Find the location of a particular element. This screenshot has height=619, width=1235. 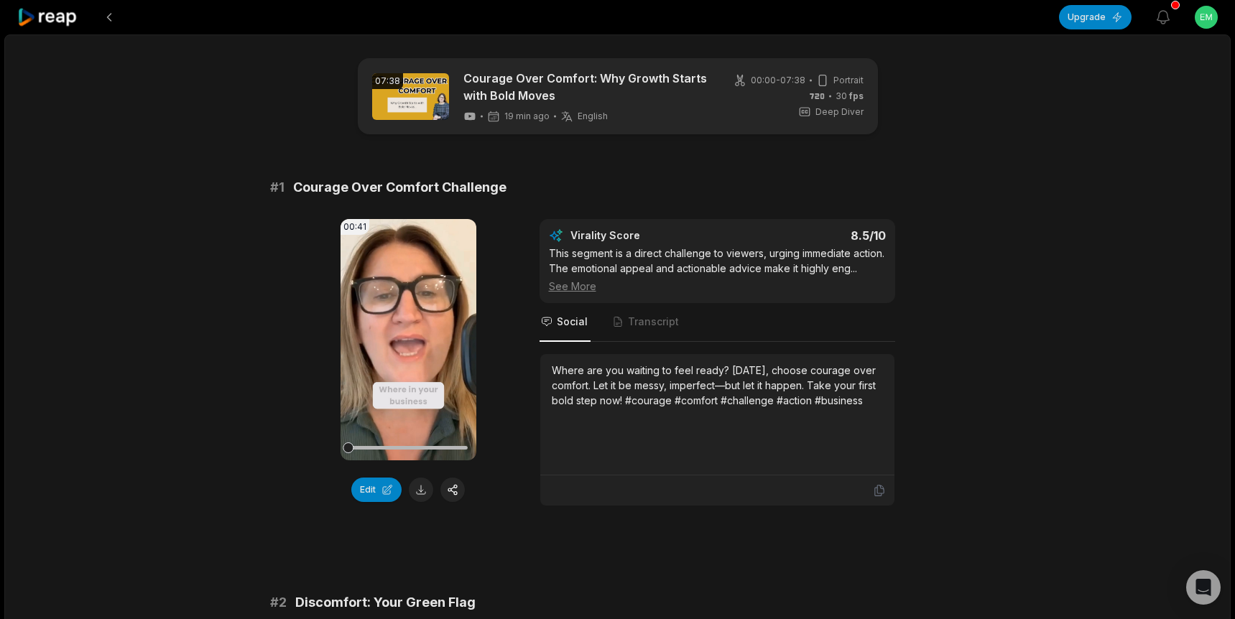

div: This segment is a direct challenge to viewers, urging immediate action. The emotional appeal and ... is located at coordinates (717, 269).